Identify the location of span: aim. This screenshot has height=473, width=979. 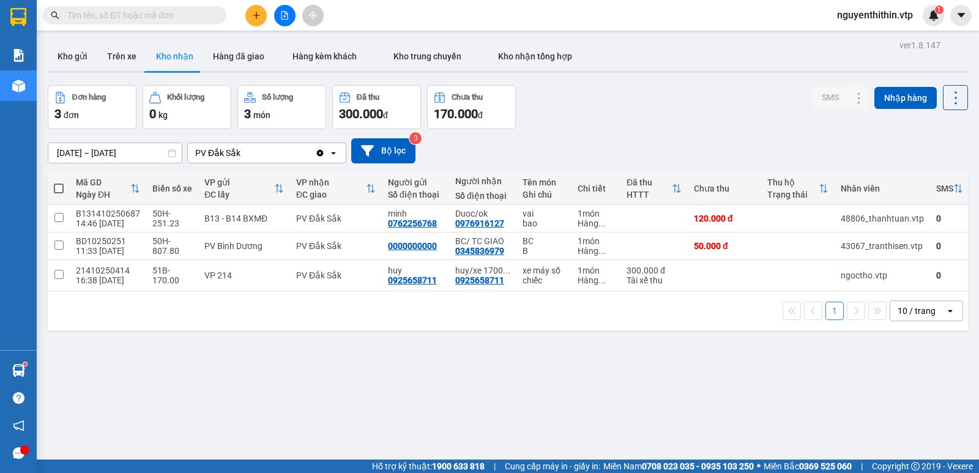
(313, 15).